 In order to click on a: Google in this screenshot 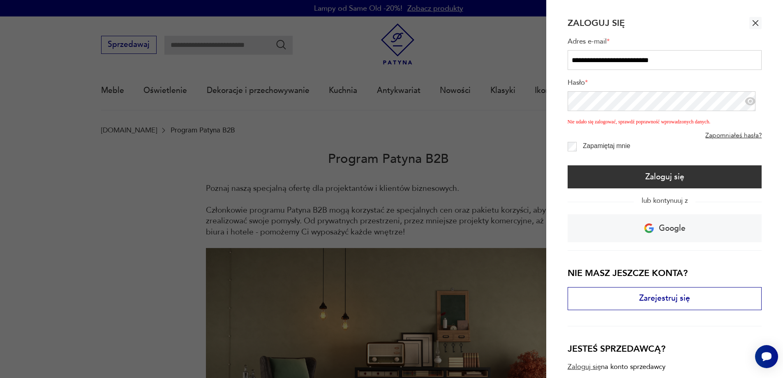, I will do `click(665, 228)`.